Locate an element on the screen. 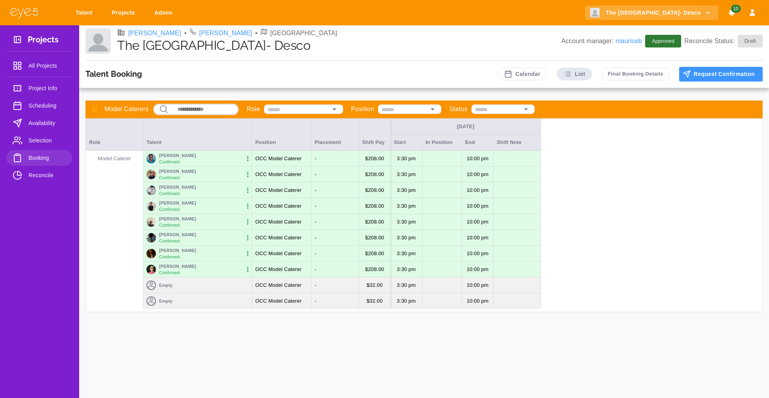 The image size is (769, 398). a: Talent is located at coordinates (86, 13).